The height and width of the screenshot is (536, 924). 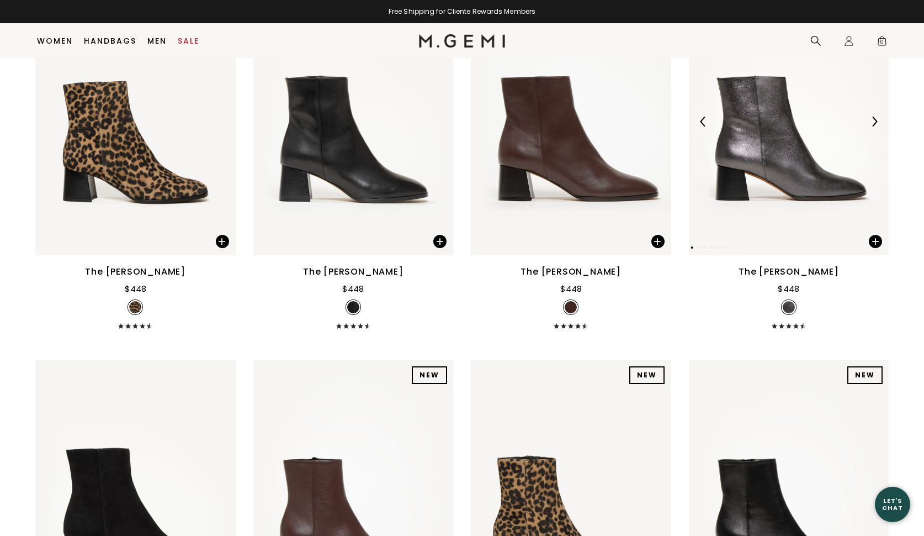 I want to click on a: Women, so click(x=55, y=41).